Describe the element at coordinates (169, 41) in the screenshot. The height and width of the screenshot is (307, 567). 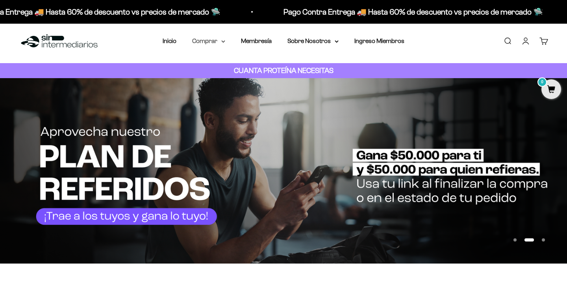
I see `a: Inicio` at that location.